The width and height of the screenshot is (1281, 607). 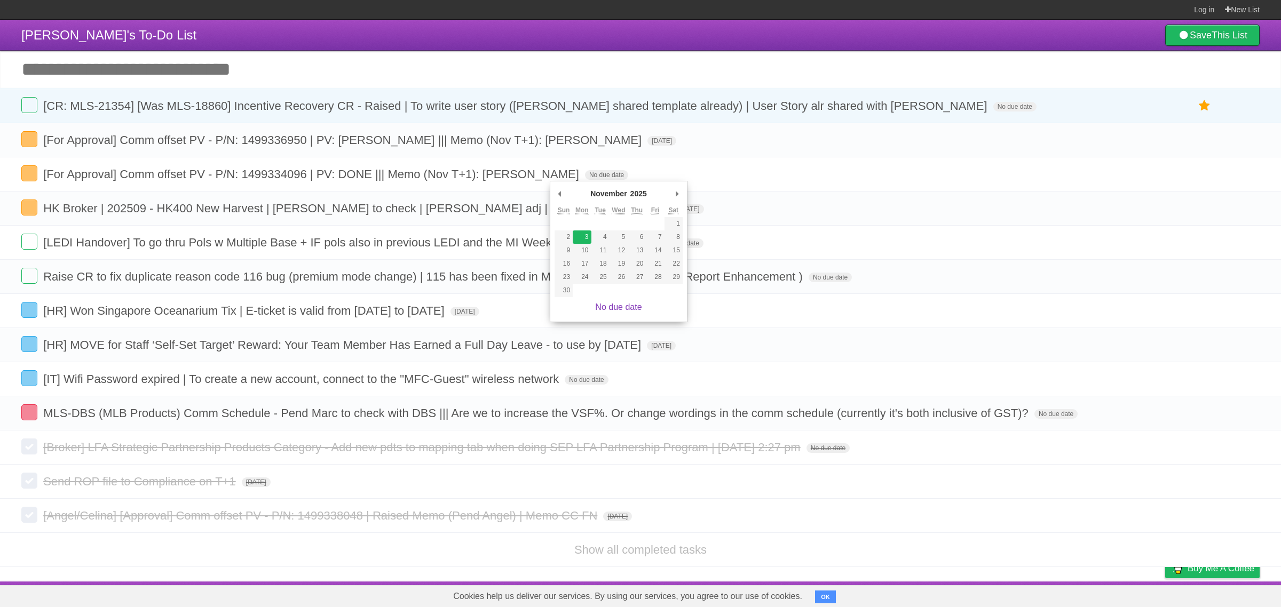 I want to click on button: 1, so click(x=673, y=224).